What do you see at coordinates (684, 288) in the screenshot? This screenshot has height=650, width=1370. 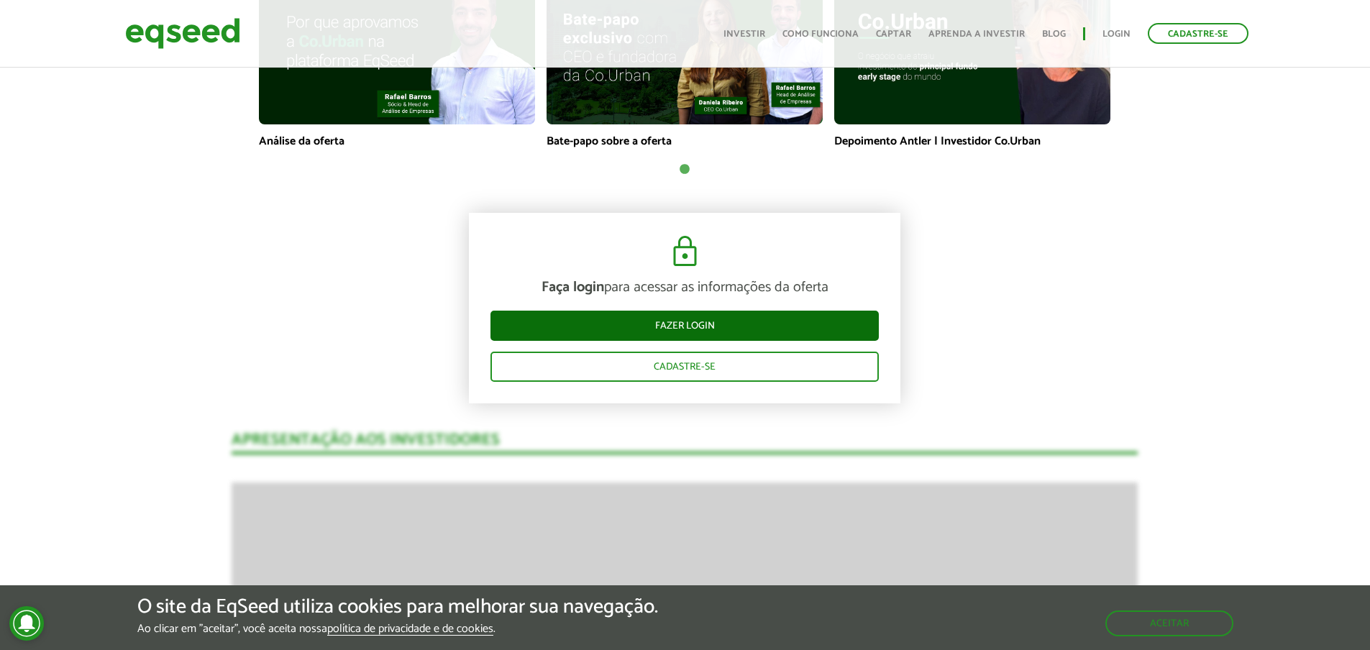 I see `p: para acessar as informações da oferta` at bounding box center [684, 288].